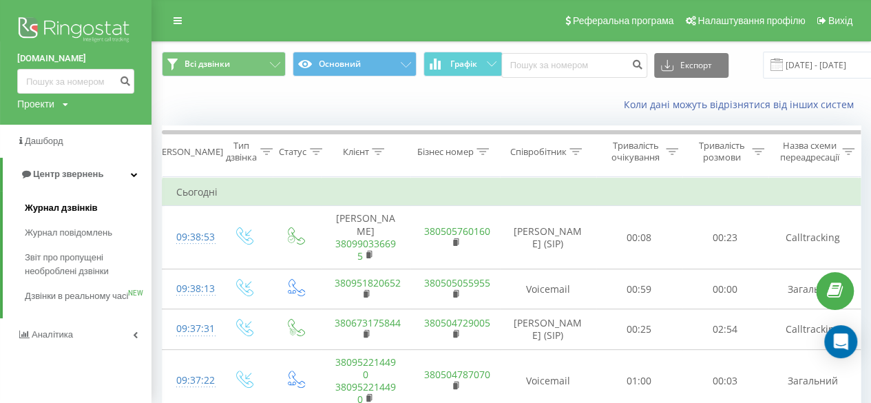 The height and width of the screenshot is (403, 871). Describe the element at coordinates (68, 174) in the screenshot. I see `span: Центр звернень` at that location.